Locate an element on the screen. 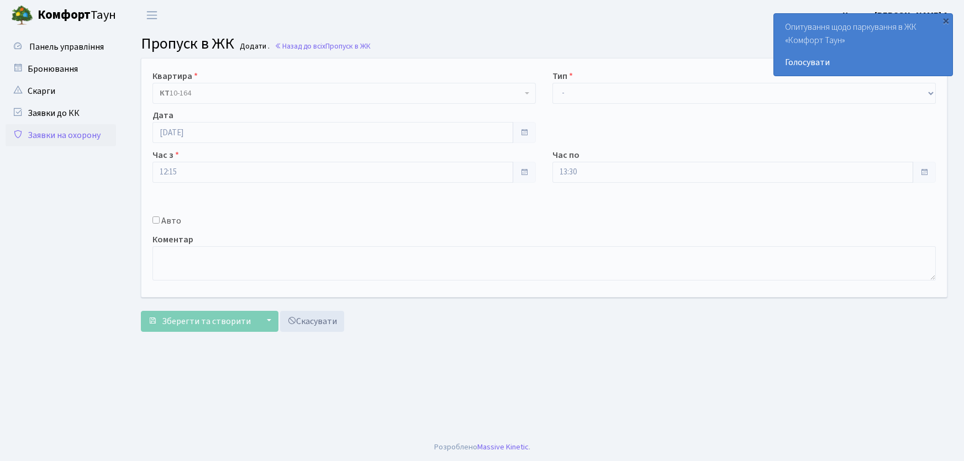  span: Панель управління is located at coordinates (66, 47).